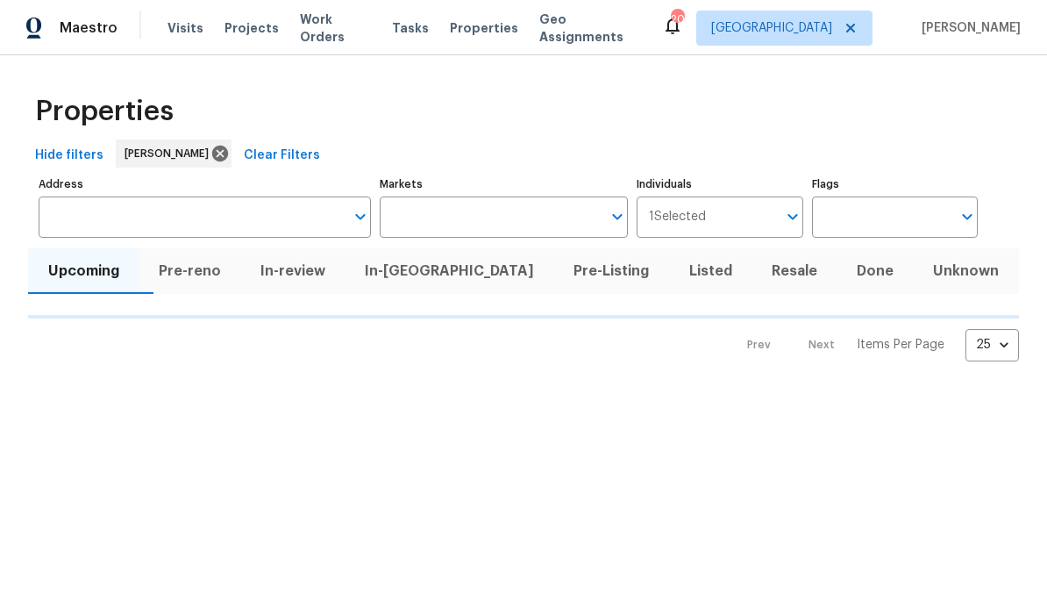 This screenshot has height=601, width=1047. I want to click on span: Clear Filters, so click(281, 155).